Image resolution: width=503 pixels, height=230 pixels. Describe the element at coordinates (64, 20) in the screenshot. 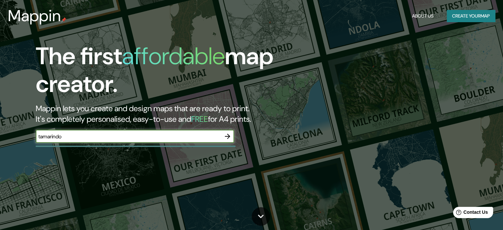

I see `img: mappin-pin` at that location.